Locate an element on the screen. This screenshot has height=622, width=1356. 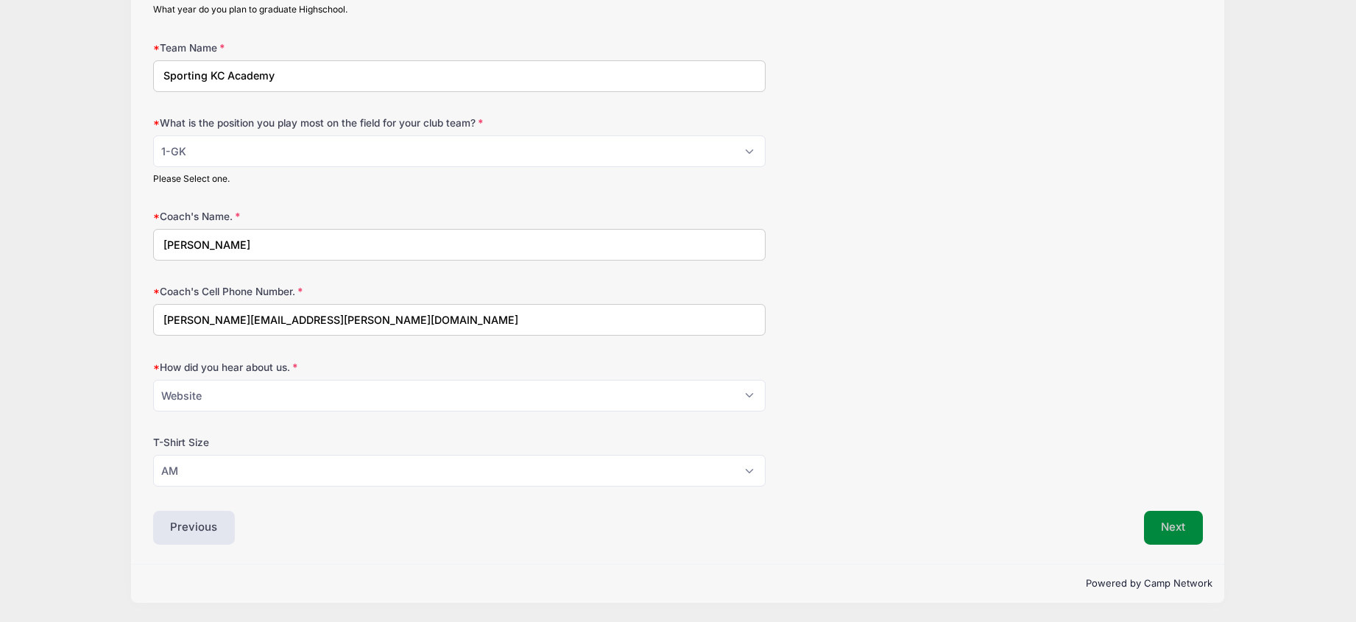
label: T-Shirt Size is located at coordinates (328, 443).